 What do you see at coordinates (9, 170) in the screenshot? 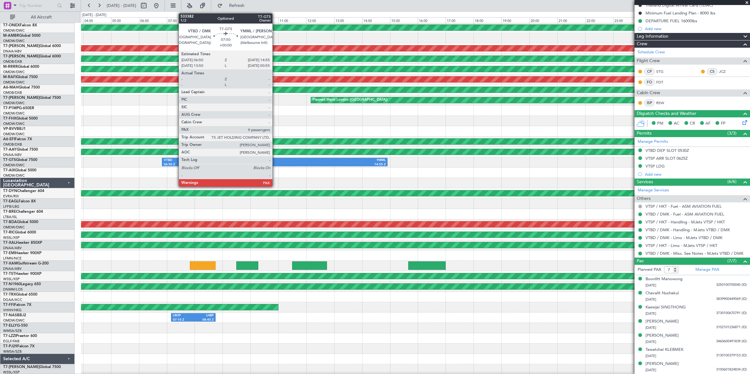
I see `span: T7-AIX` at bounding box center [9, 170].